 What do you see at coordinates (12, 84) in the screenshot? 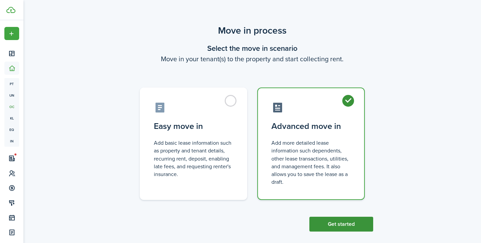
I see `a: pt` at bounding box center [12, 84].